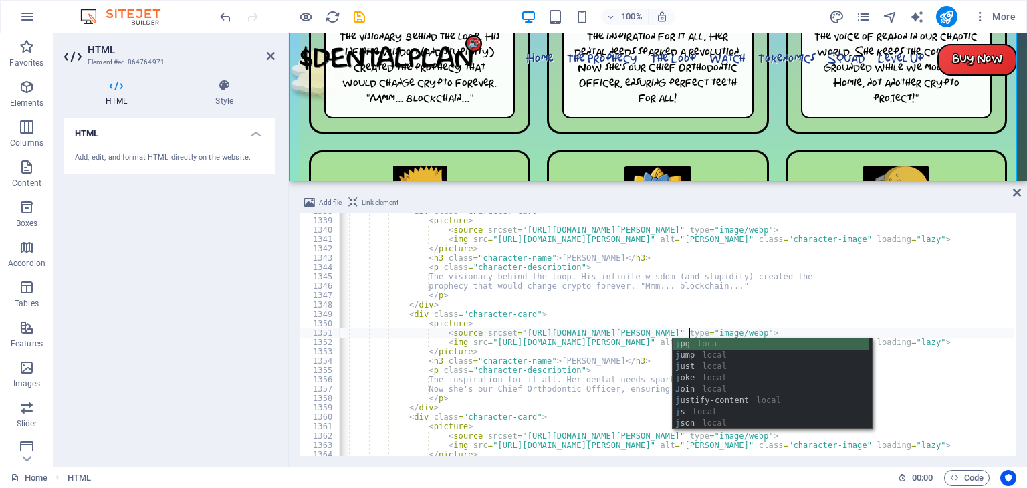  Describe the element at coordinates (994, 17) in the screenshot. I see `span: More` at that location.